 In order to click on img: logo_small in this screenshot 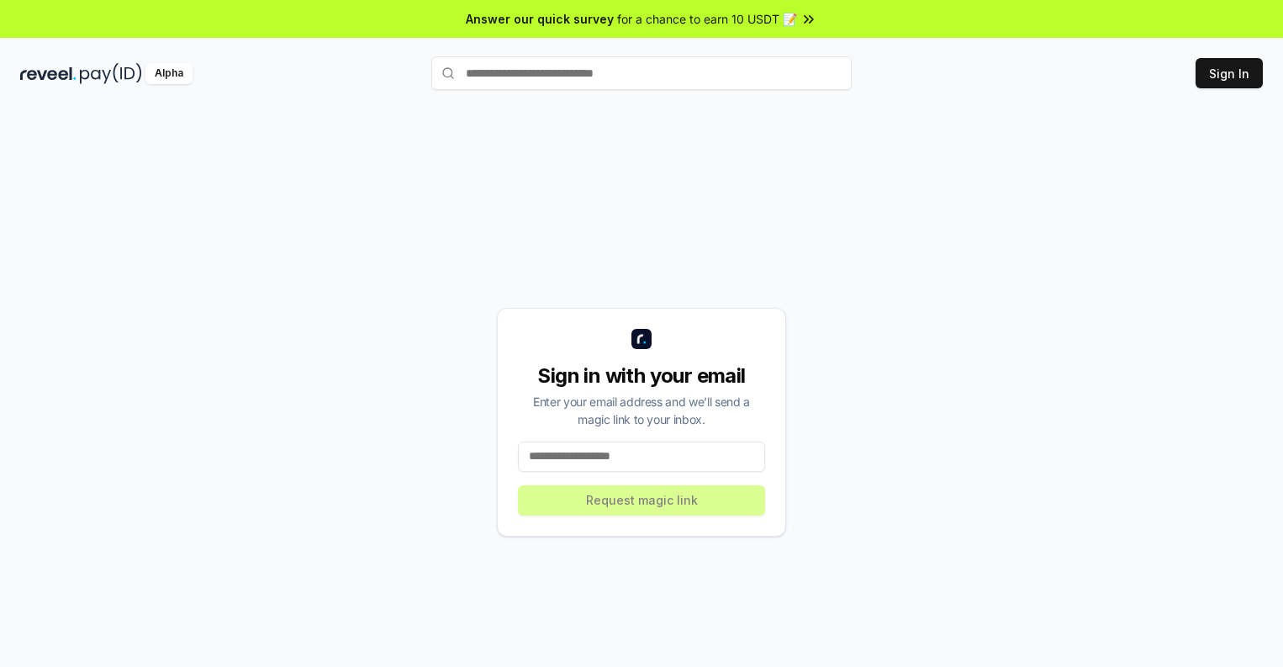, I will do `click(641, 339)`.